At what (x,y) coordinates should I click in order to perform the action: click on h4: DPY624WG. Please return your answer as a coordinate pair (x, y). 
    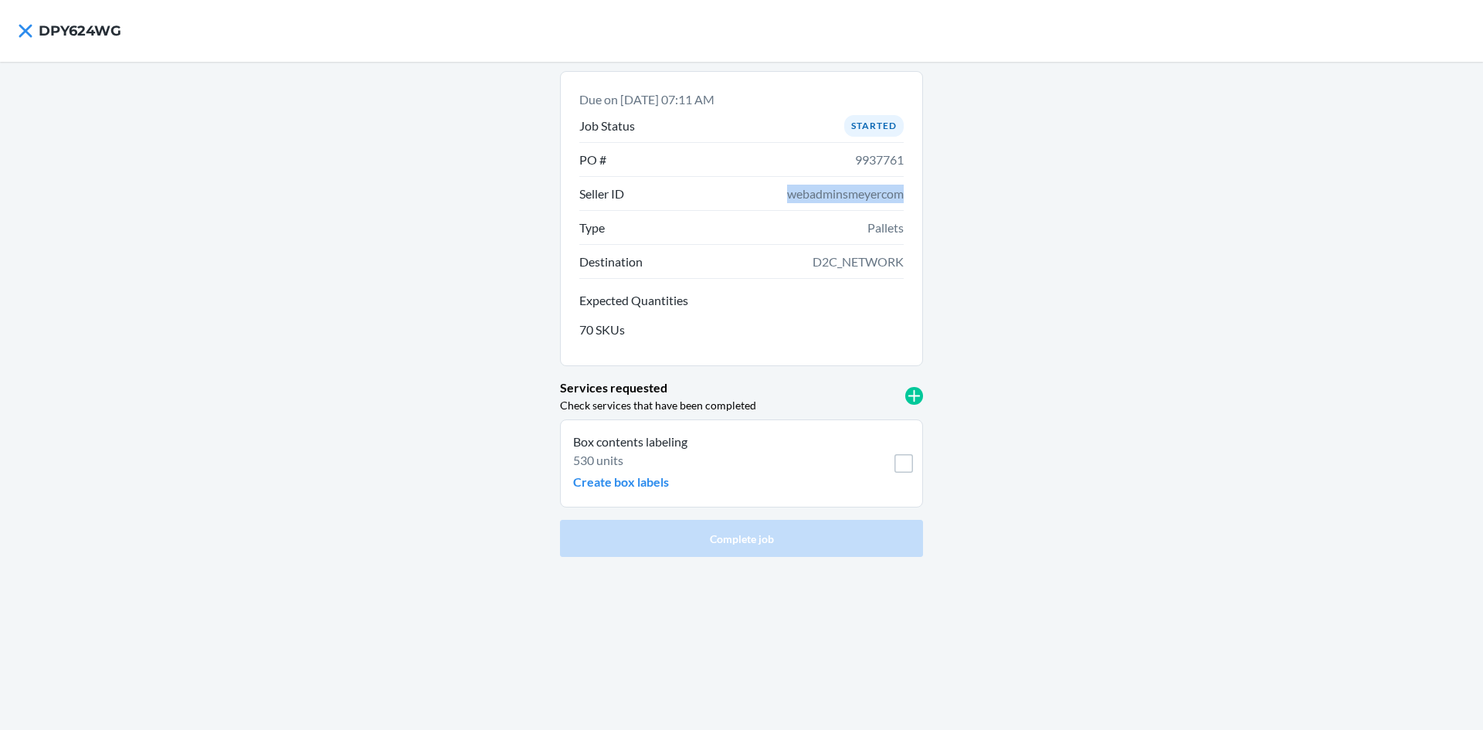
    Looking at the image, I should click on (80, 31).